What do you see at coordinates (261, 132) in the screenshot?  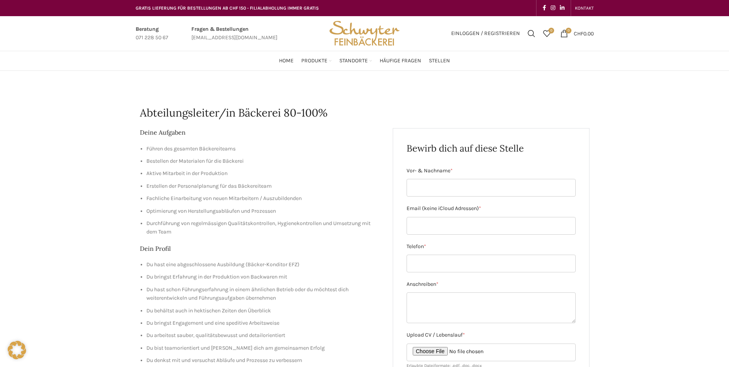 I see `h2: Deine Aufgaben` at bounding box center [261, 132].